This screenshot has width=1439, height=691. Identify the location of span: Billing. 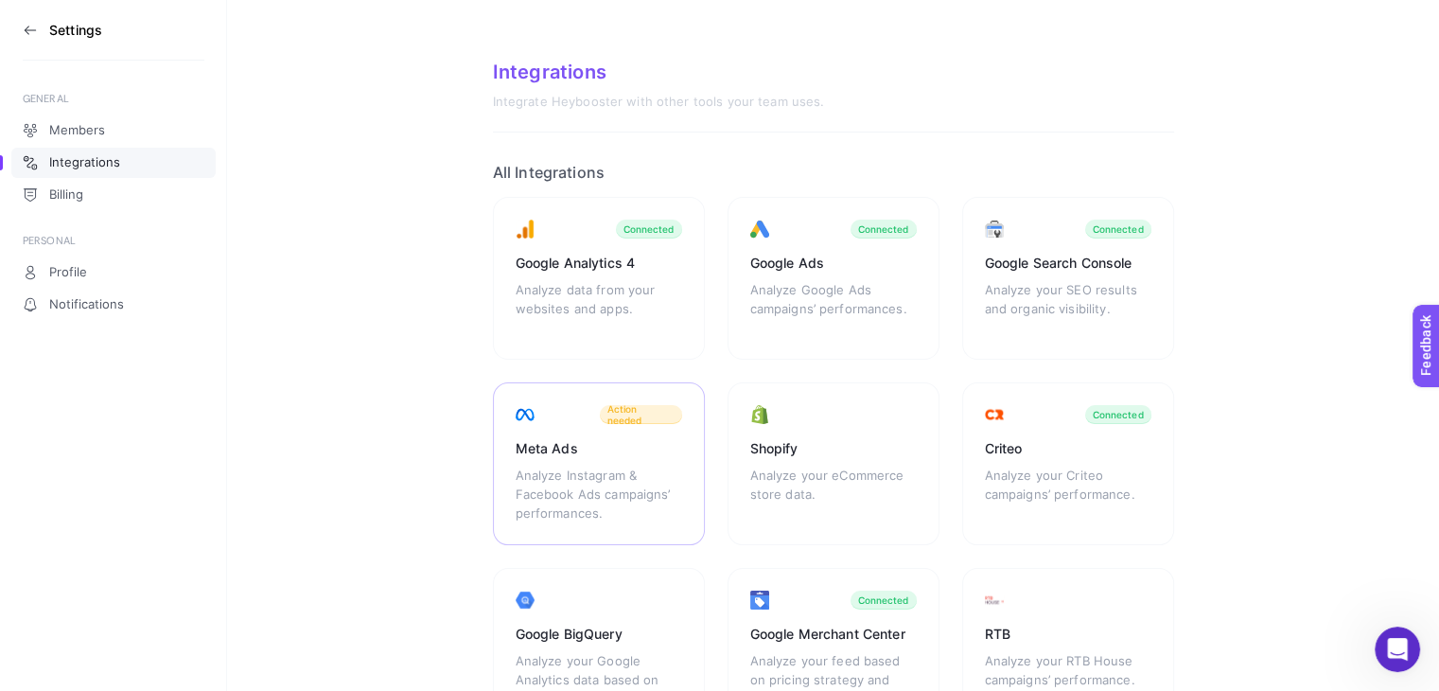
(66, 195).